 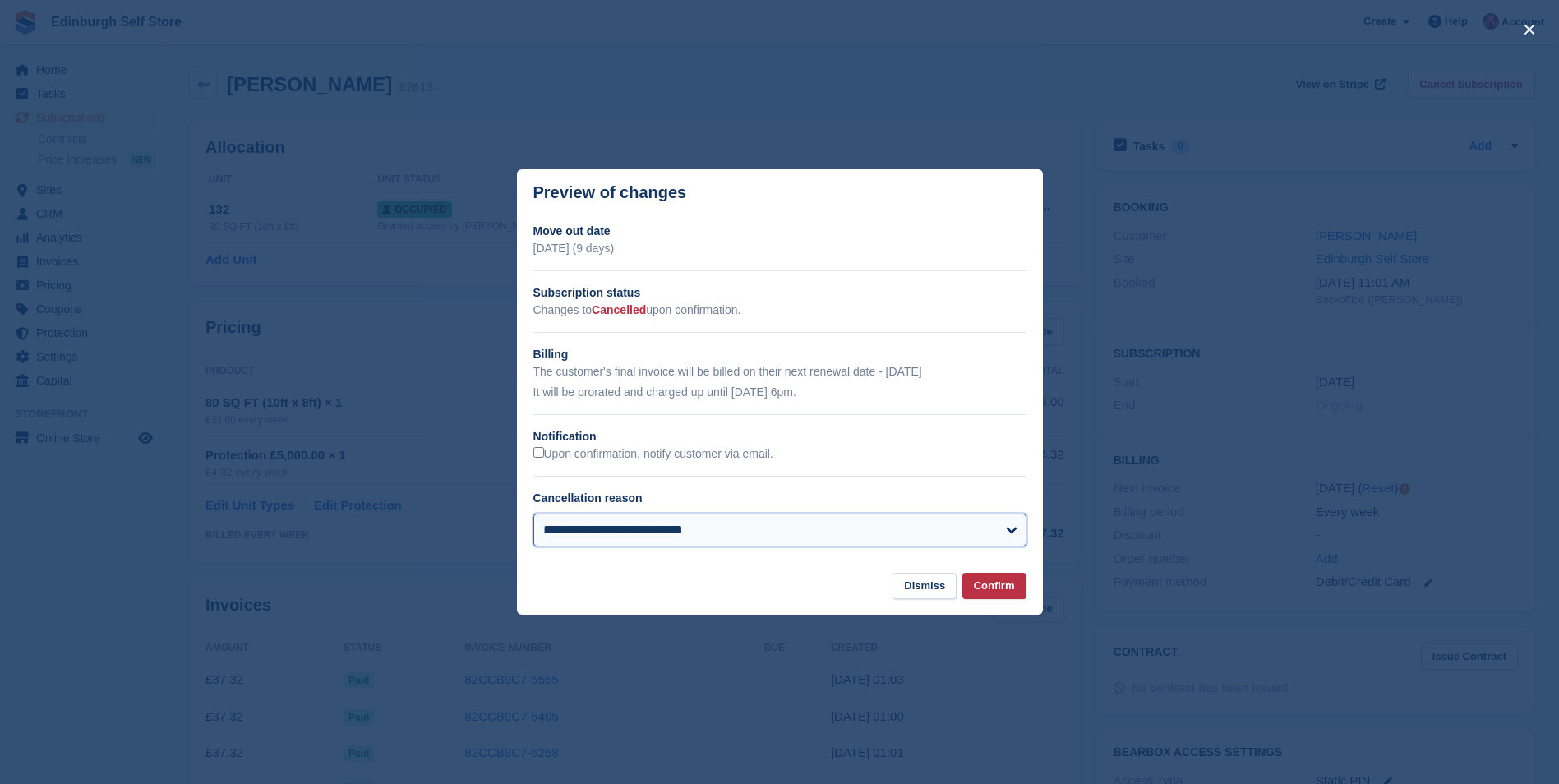 What do you see at coordinates (619, 310) in the screenshot?
I see `span: Cancelled` at bounding box center [619, 310].